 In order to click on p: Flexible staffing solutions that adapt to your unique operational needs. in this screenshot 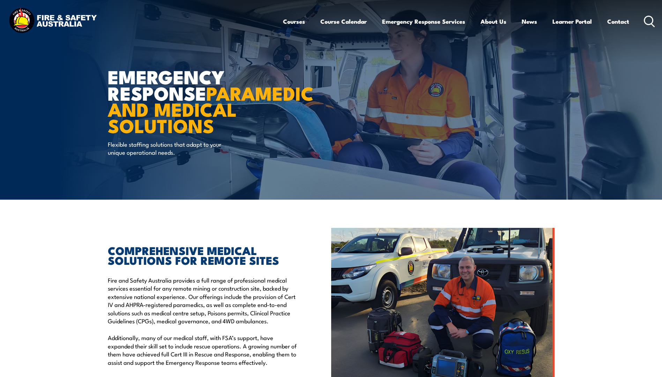, I will do `click(171, 148)`.